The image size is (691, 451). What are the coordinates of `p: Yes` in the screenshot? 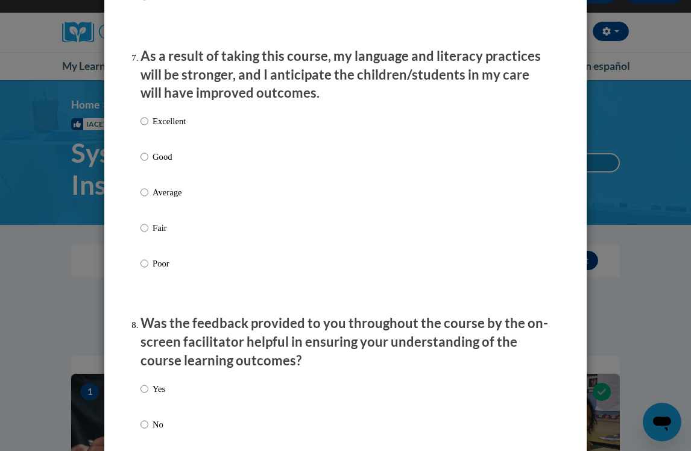 It's located at (158, 389).